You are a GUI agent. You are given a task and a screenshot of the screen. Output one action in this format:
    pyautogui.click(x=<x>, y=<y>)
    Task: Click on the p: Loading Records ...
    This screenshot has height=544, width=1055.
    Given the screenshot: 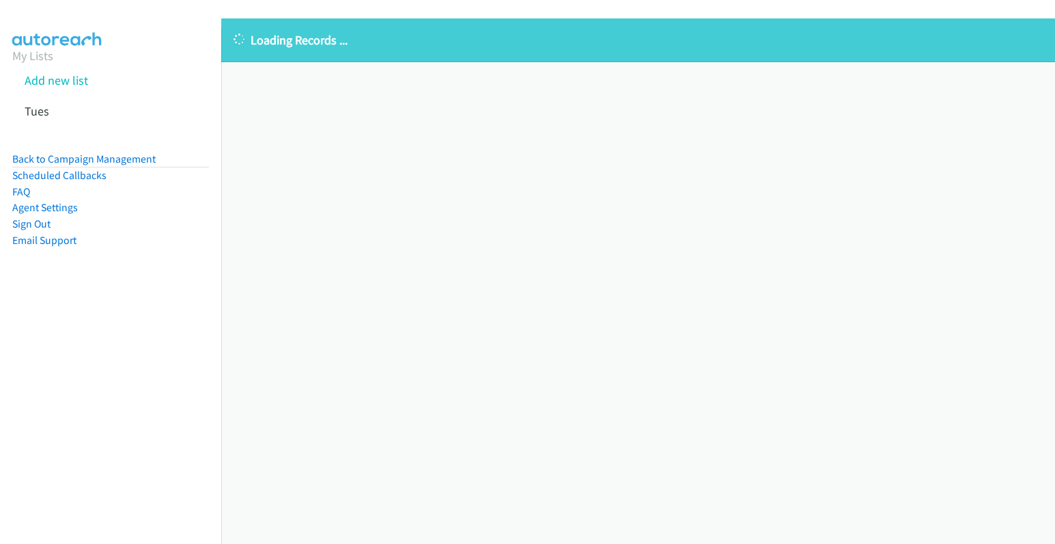 What is the action you would take?
    pyautogui.click(x=638, y=40)
    